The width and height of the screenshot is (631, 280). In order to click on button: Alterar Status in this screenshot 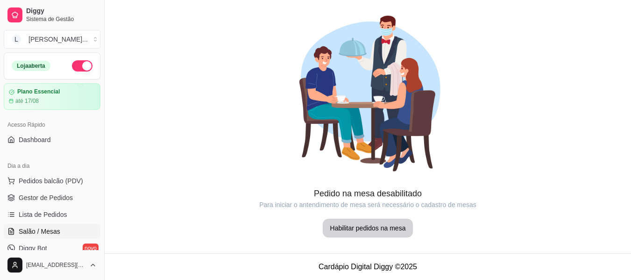, I will do `click(82, 66)`.